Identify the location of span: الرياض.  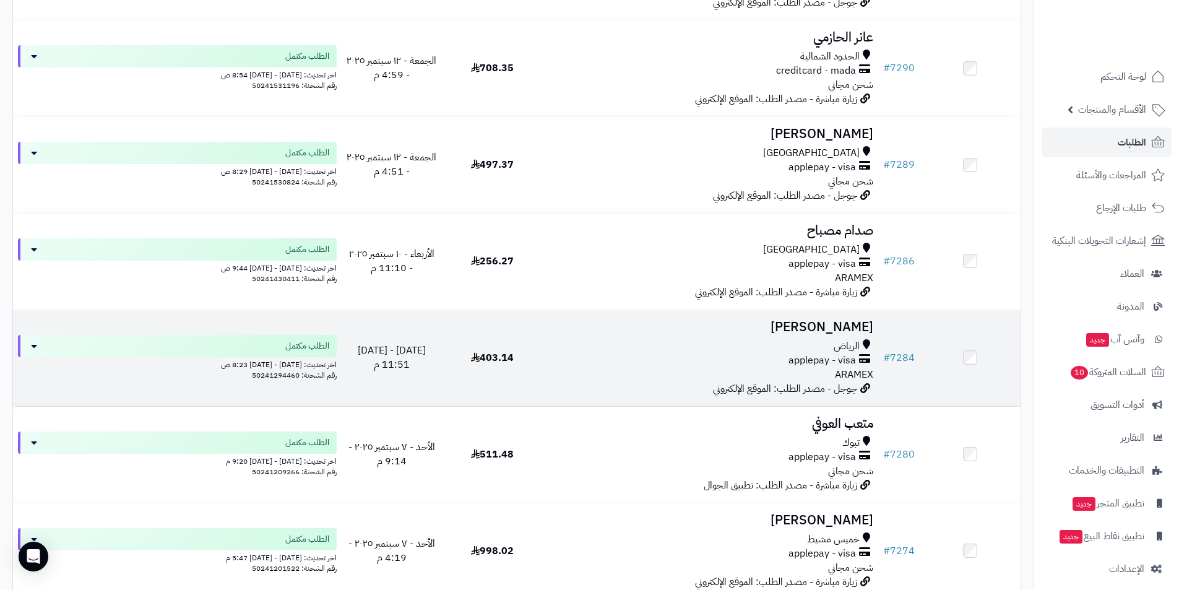
(847, 346).